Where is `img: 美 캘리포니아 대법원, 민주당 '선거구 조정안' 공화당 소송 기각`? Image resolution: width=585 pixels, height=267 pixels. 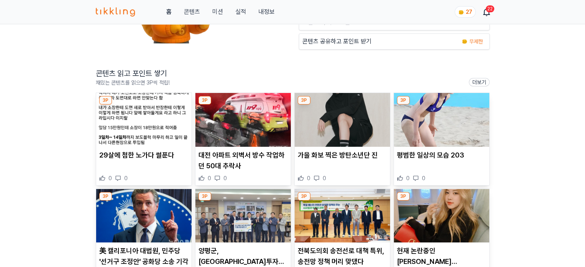
img: 美 캘리포니아 대법원, 민주당 '선거구 조정안' 공화당 소송 기각 is located at coordinates (144, 216).